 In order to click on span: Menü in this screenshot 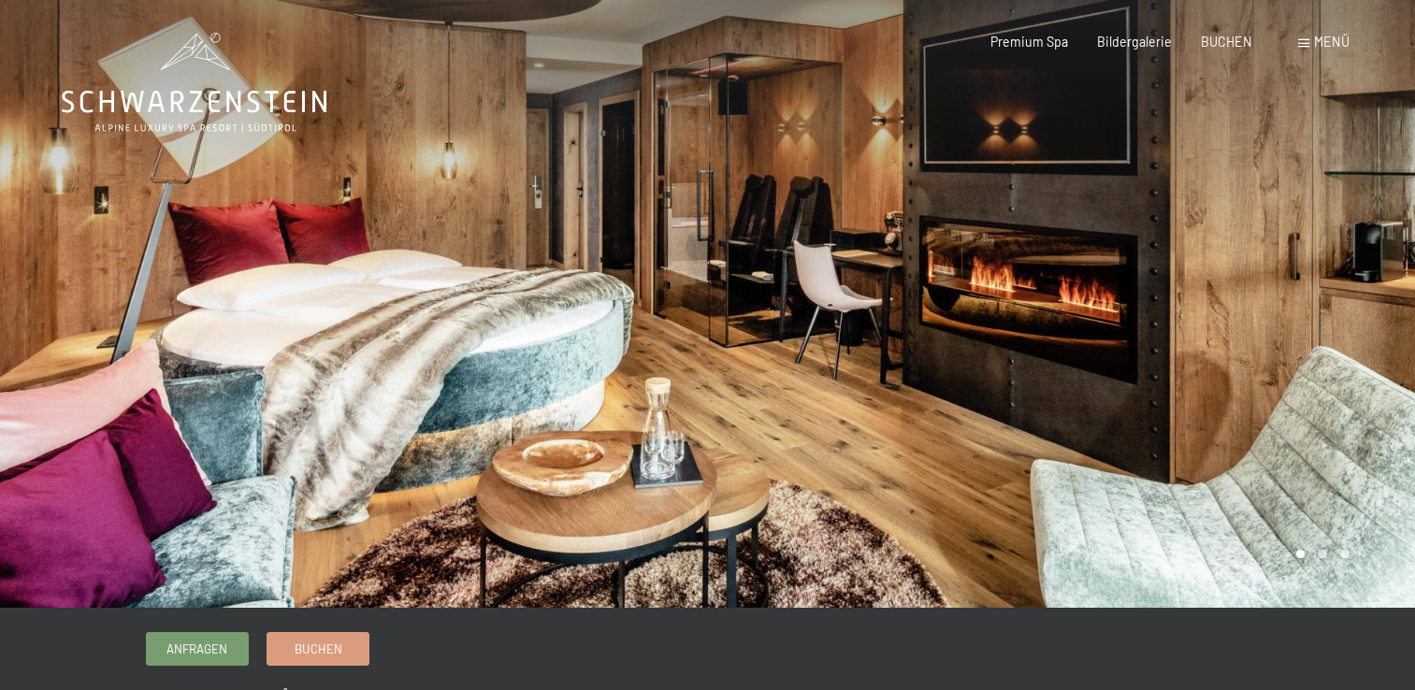, I will do `click(1332, 41)`.